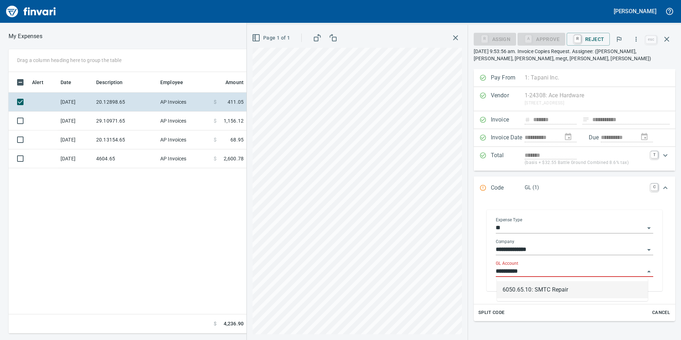 This screenshot has width=681, height=340. What do you see at coordinates (25, 36) in the screenshot?
I see `p: My Expenses` at bounding box center [25, 36].